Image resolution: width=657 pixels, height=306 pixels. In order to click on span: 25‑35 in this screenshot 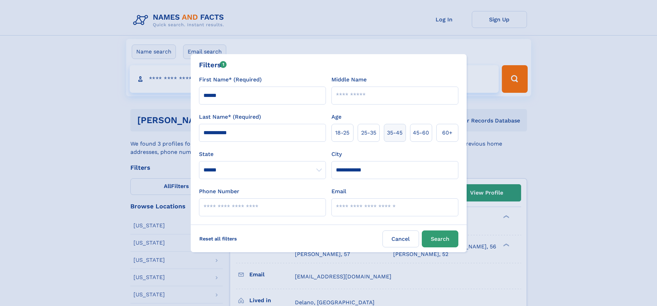, I will do `click(369, 133)`.